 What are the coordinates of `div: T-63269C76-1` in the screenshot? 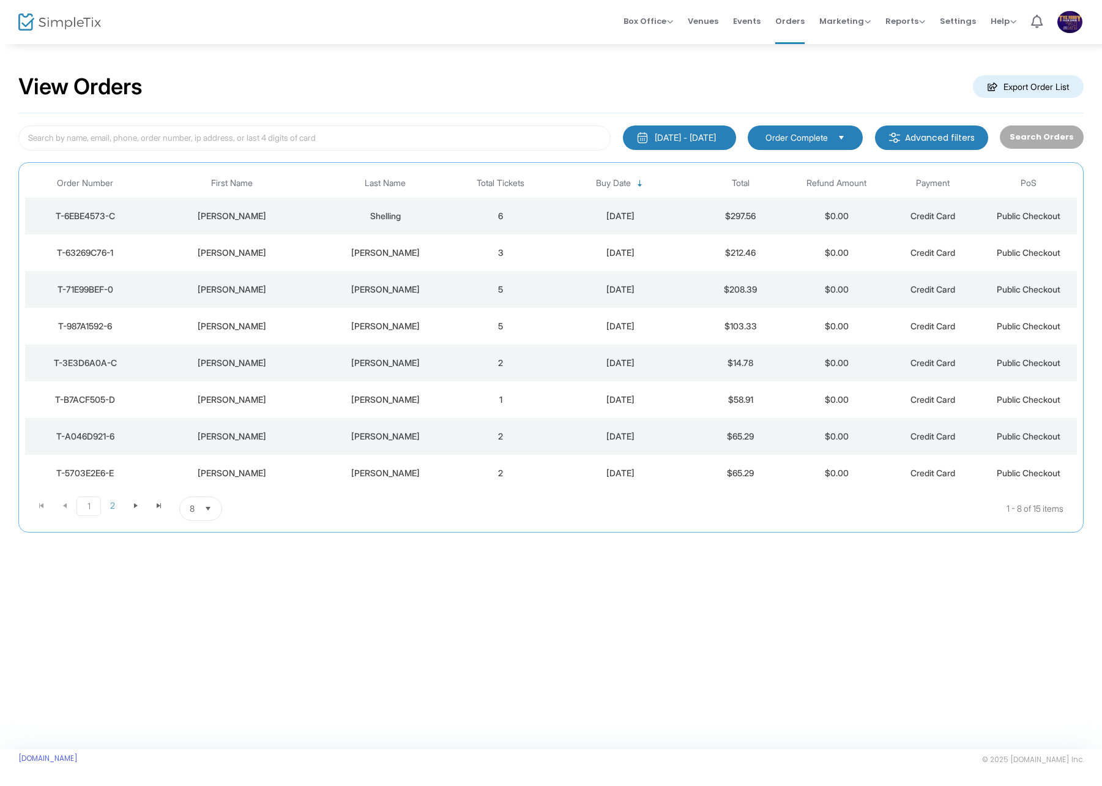 It's located at (85, 253).